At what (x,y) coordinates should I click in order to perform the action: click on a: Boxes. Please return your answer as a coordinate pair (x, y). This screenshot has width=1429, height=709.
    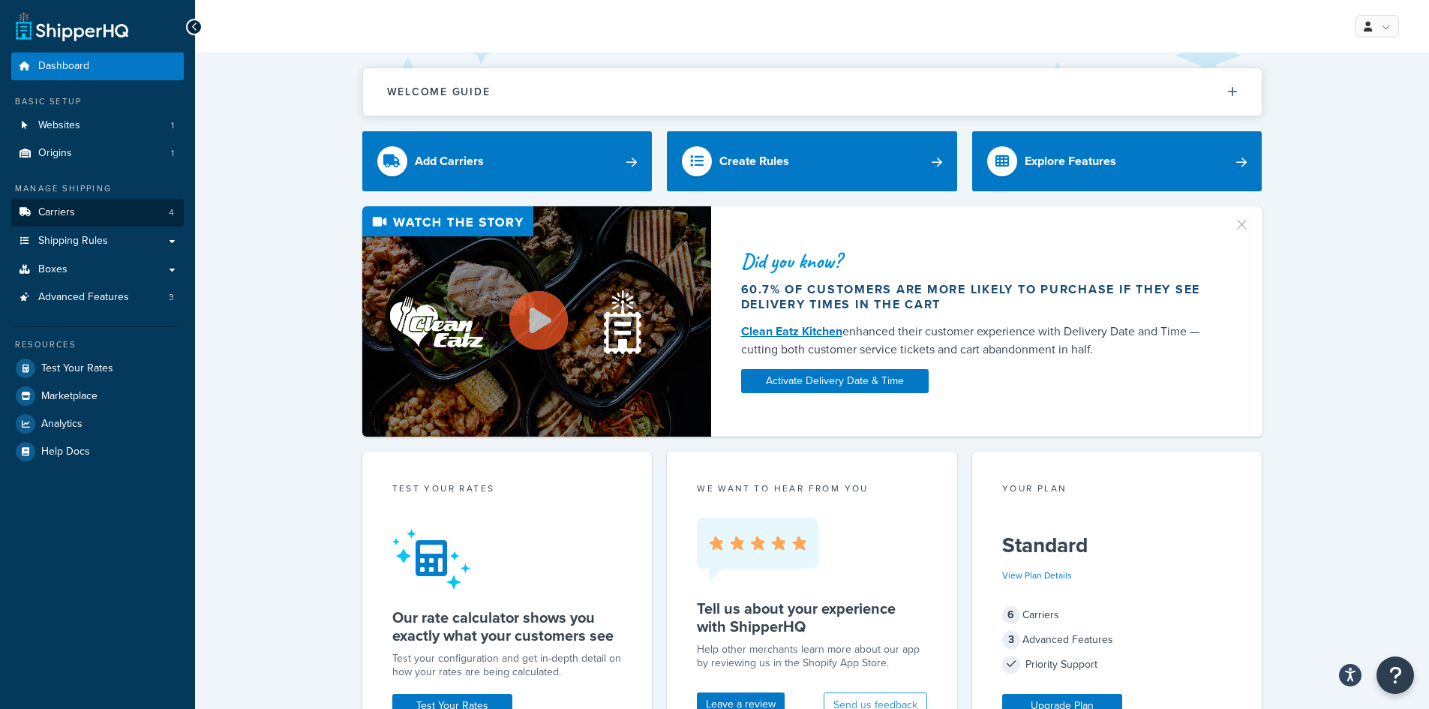
    Looking at the image, I should click on (98, 269).